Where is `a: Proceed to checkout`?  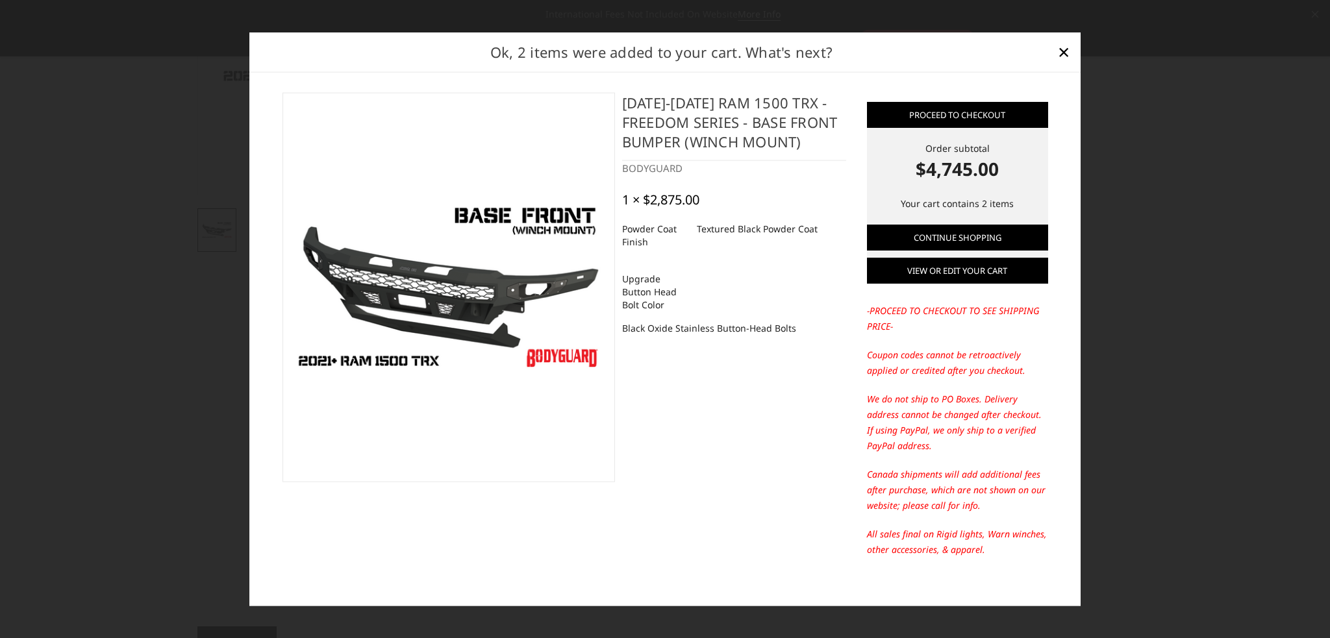 a: Proceed to checkout is located at coordinates (957, 115).